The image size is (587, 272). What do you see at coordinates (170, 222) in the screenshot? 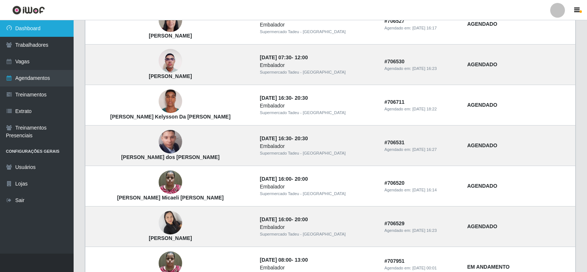
I see `img: Rosilda pereira de Sousa` at bounding box center [170, 222].